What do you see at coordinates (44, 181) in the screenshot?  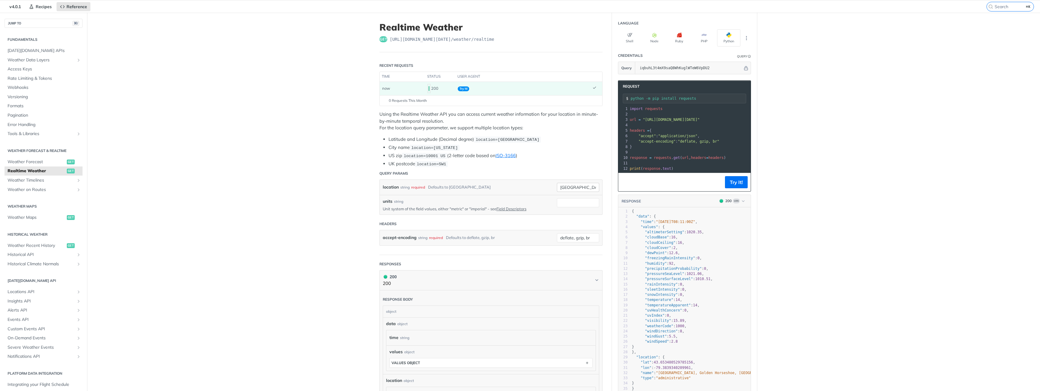 I see `a: Weather TimelinesShow subpages for Weather Timelines` at bounding box center [44, 181].